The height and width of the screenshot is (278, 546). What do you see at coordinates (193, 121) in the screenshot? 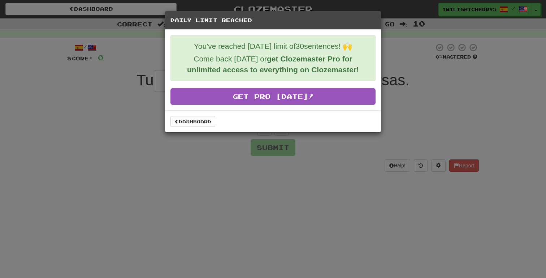
I see `a: Dashboard` at bounding box center [193, 121].